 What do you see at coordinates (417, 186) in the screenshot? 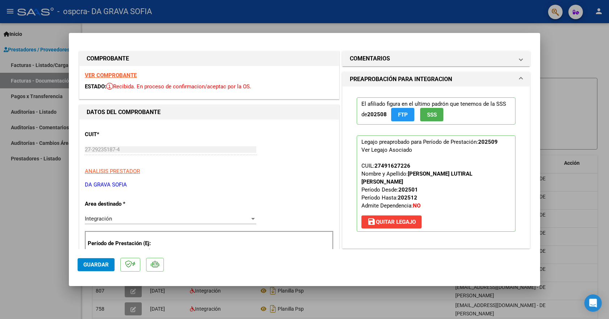
I see `span: CUIL: Nombre y Apellido: Período Desde: Período Hasta: Admite Dependencia:` at bounding box center [417, 186].